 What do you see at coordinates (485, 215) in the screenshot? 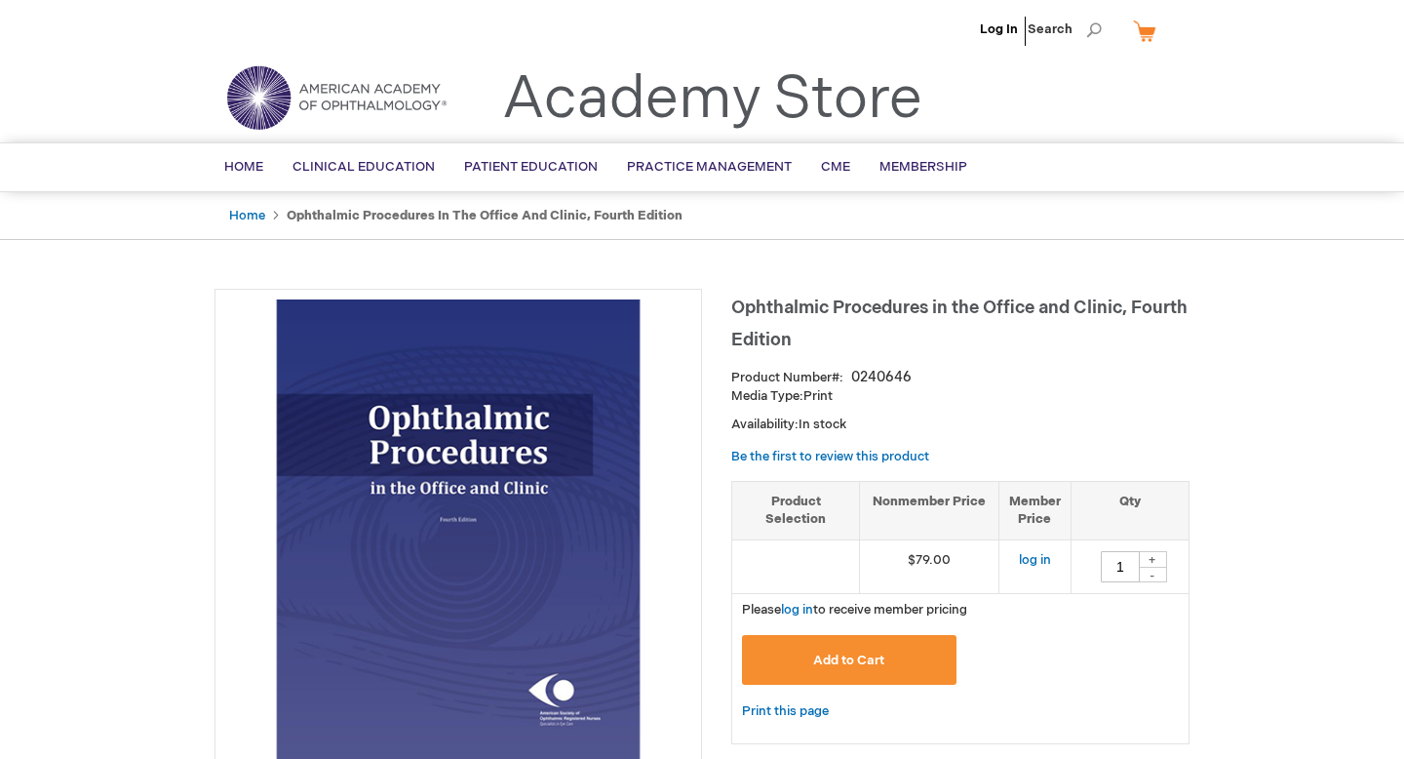
I see `strong: Ophthalmic Procedures in the Office and Clinic, Fourth Edition` at bounding box center [485, 215].